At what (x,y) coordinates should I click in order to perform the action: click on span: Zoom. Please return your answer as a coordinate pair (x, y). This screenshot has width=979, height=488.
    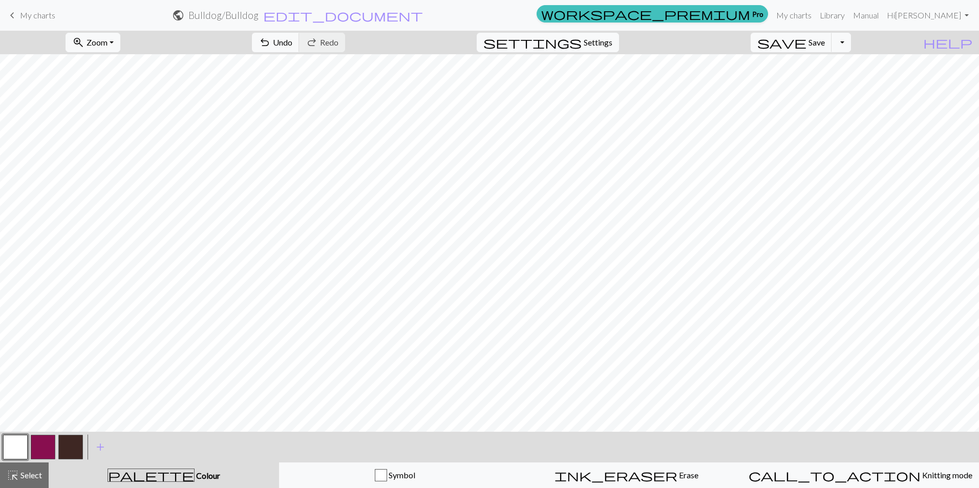
    Looking at the image, I should click on (97, 42).